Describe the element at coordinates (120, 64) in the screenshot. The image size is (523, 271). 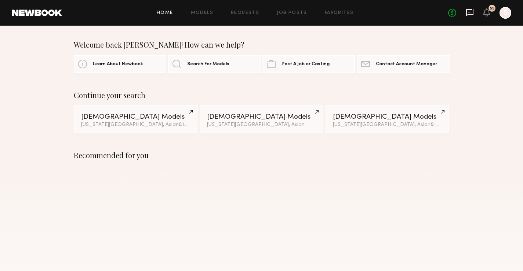
I see `a: Learn About Newbook` at that location.